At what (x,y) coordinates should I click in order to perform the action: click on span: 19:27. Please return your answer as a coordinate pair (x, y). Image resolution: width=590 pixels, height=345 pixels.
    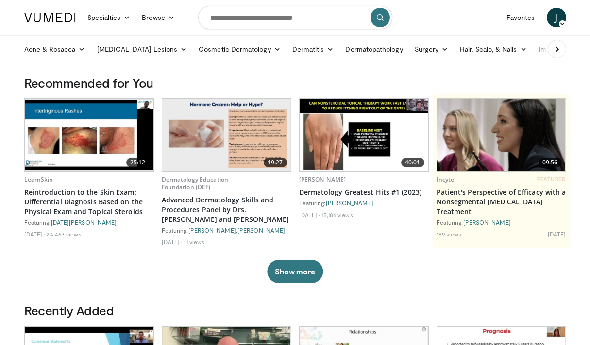
    Looking at the image, I should click on (276, 162).